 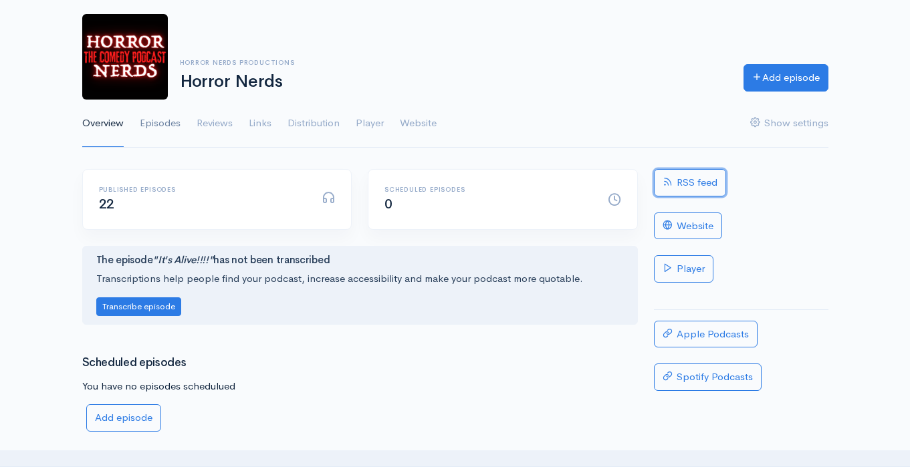 I want to click on a: Distribution, so click(x=314, y=124).